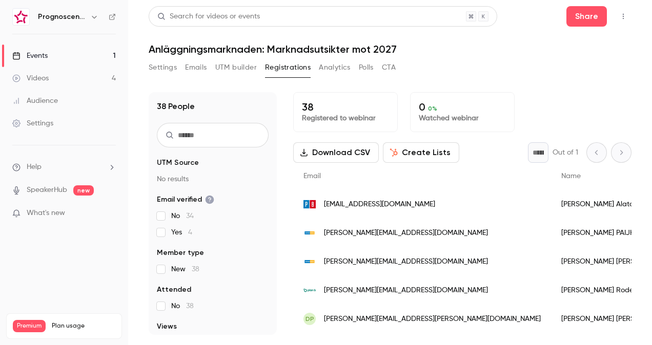 Image resolution: width=652 pixels, height=345 pixels. Describe the element at coordinates (186, 200) in the screenshot. I see `span: Email verified` at that location.